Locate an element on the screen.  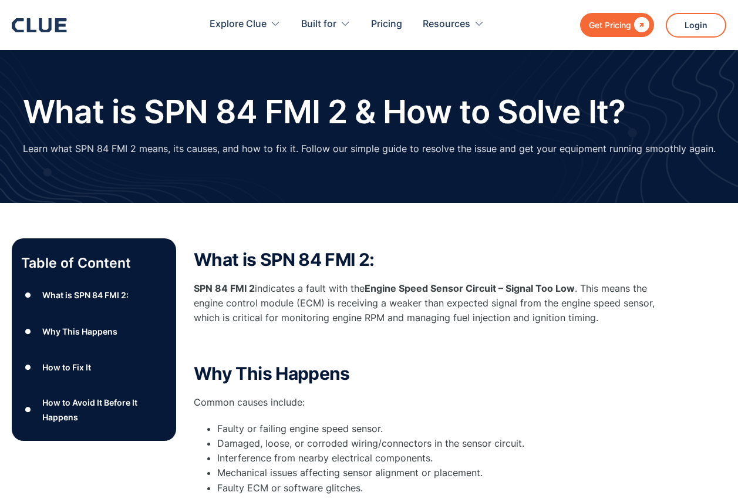
a: Login is located at coordinates (696, 25).